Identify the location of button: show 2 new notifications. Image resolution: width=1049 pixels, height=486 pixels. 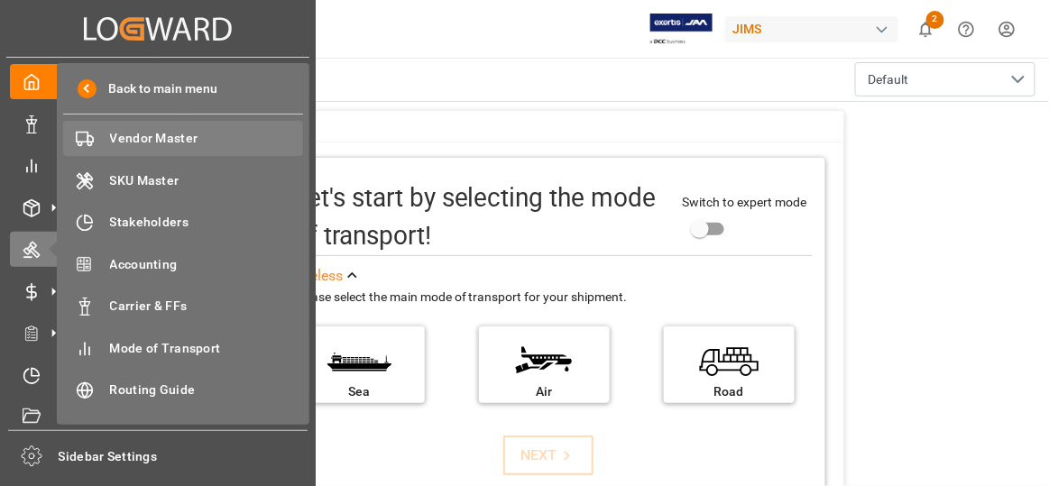
(925, 29).